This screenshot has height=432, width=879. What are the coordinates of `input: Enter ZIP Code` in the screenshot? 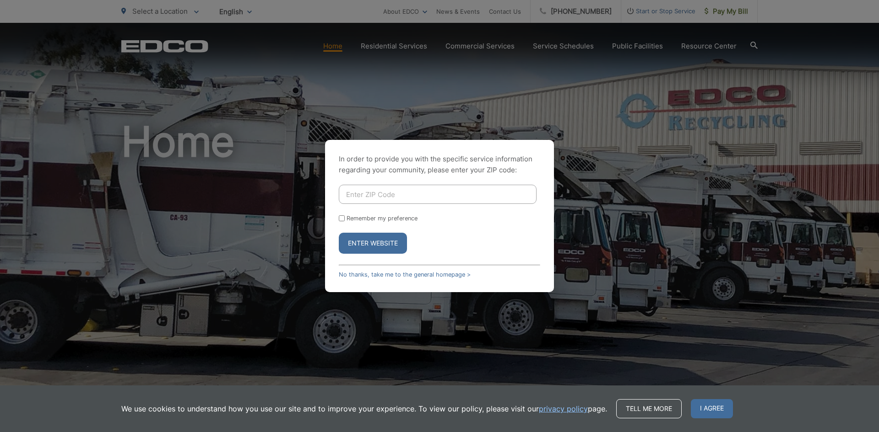 It's located at (437, 194).